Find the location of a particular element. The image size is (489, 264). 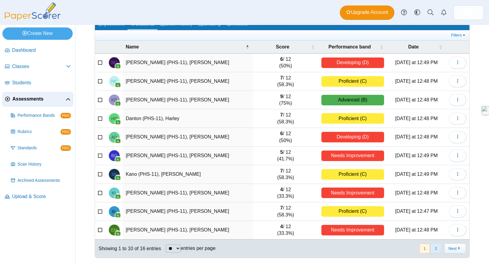

span: Classes is located at coordinates (39, 67).